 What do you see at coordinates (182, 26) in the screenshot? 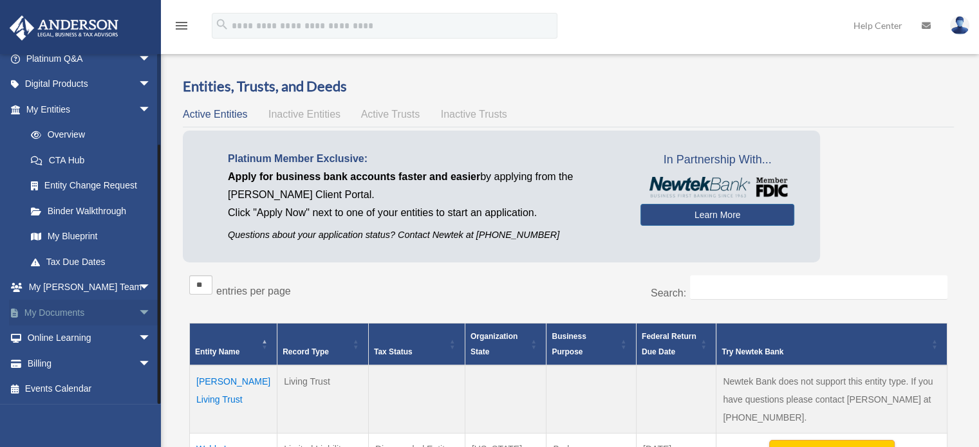
I see `i: menu` at bounding box center [182, 26].